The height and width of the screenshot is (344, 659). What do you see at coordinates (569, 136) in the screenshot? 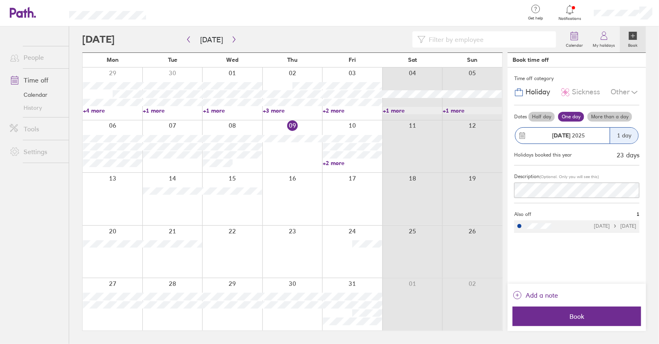
I see `span: 2025` at bounding box center [569, 136].